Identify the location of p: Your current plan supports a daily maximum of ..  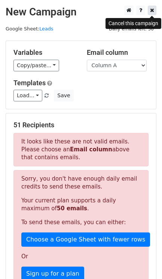
(81, 204).